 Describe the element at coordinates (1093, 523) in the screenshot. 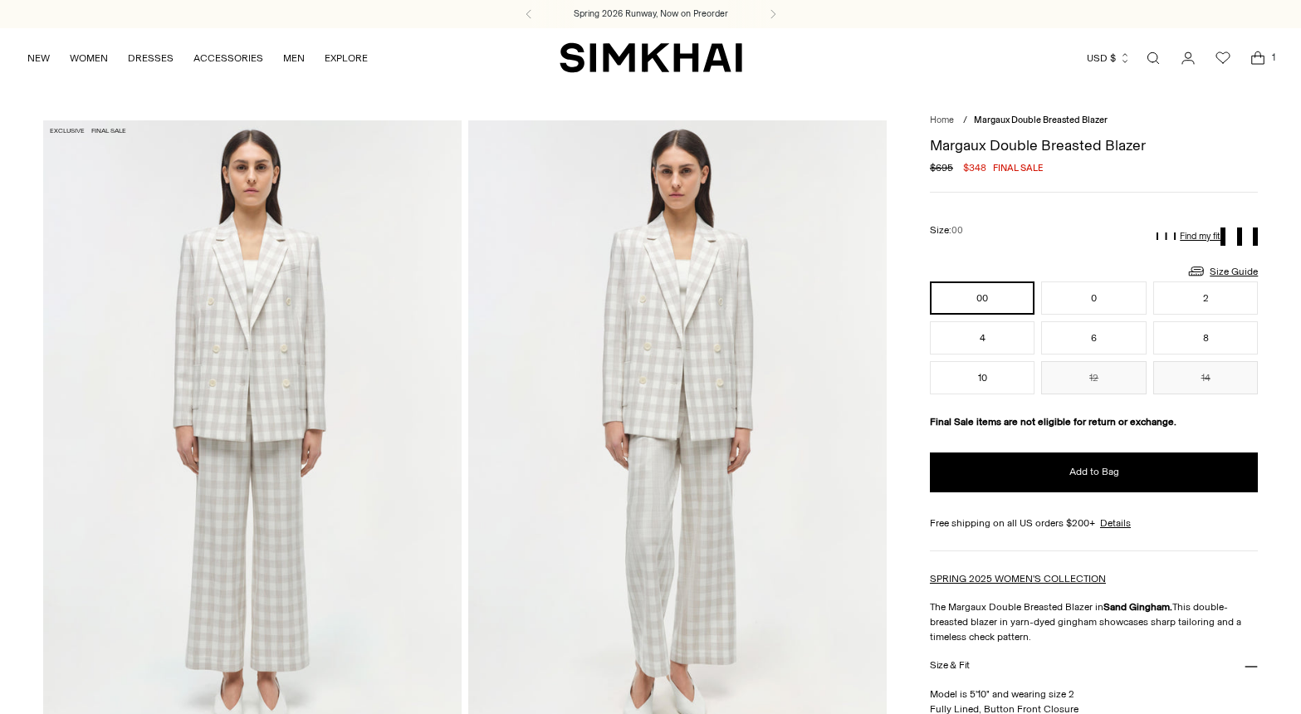

I see `div: Free shipping on all US orders $200+` at that location.